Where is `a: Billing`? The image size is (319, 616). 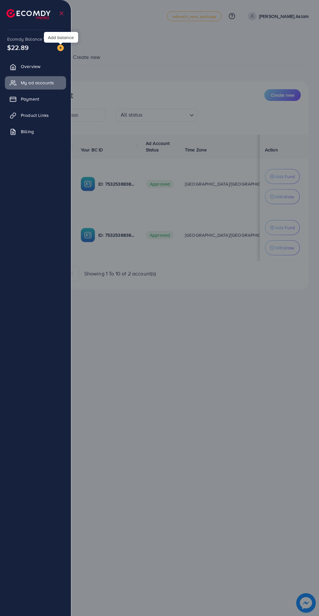 a: Billing is located at coordinates (35, 132).